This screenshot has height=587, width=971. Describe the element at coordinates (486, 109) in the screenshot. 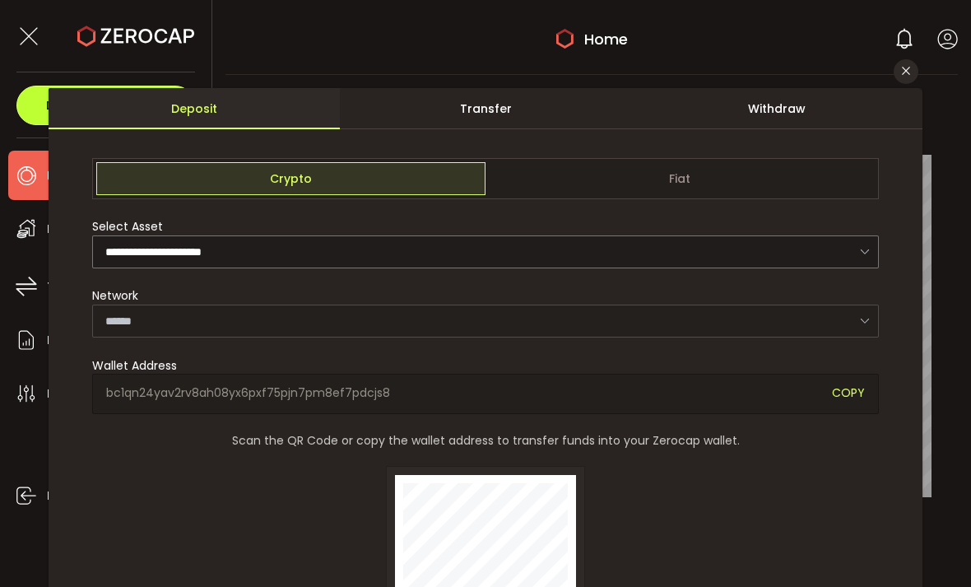

I see `div: Transfer` at that location.